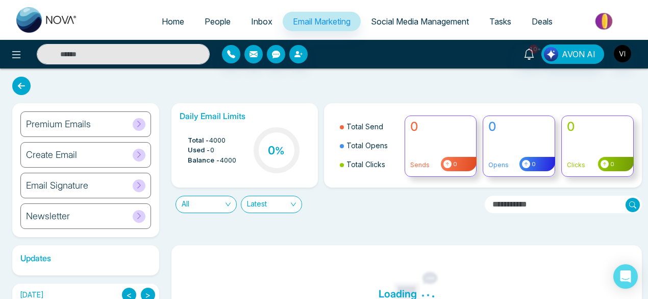 This screenshot has height=299, width=648. What do you see at coordinates (271, 204) in the screenshot?
I see `span: Latest` at bounding box center [271, 204].